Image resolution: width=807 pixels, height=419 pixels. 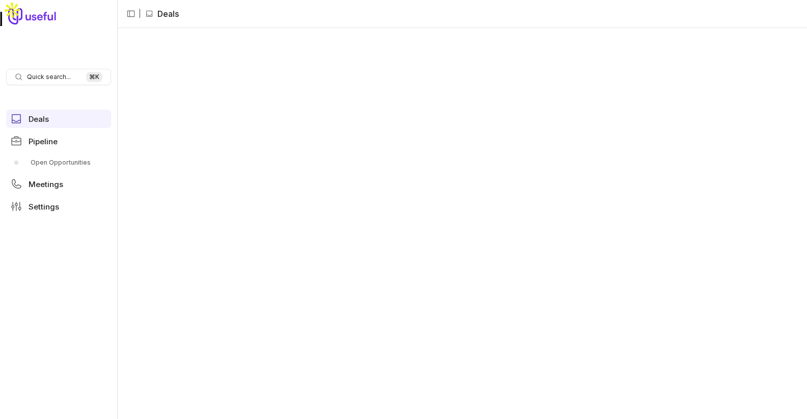 What do you see at coordinates (39, 119) in the screenshot?
I see `span: Deals` at bounding box center [39, 119].